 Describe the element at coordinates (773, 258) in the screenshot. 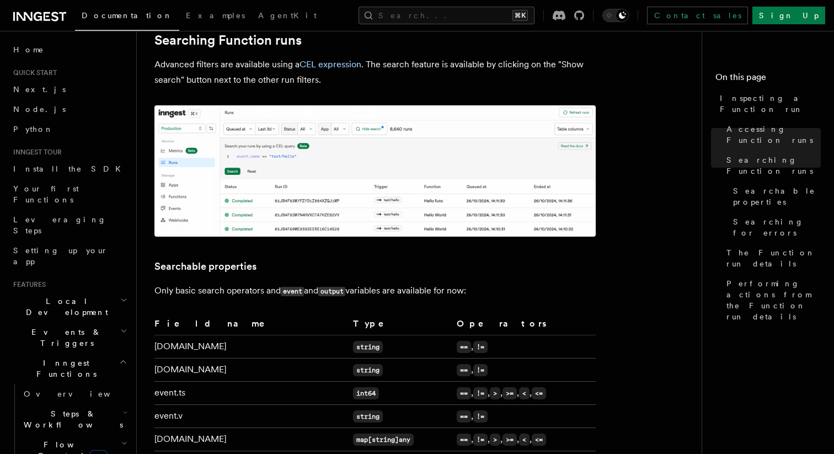

I see `span: The Function run details` at that location.